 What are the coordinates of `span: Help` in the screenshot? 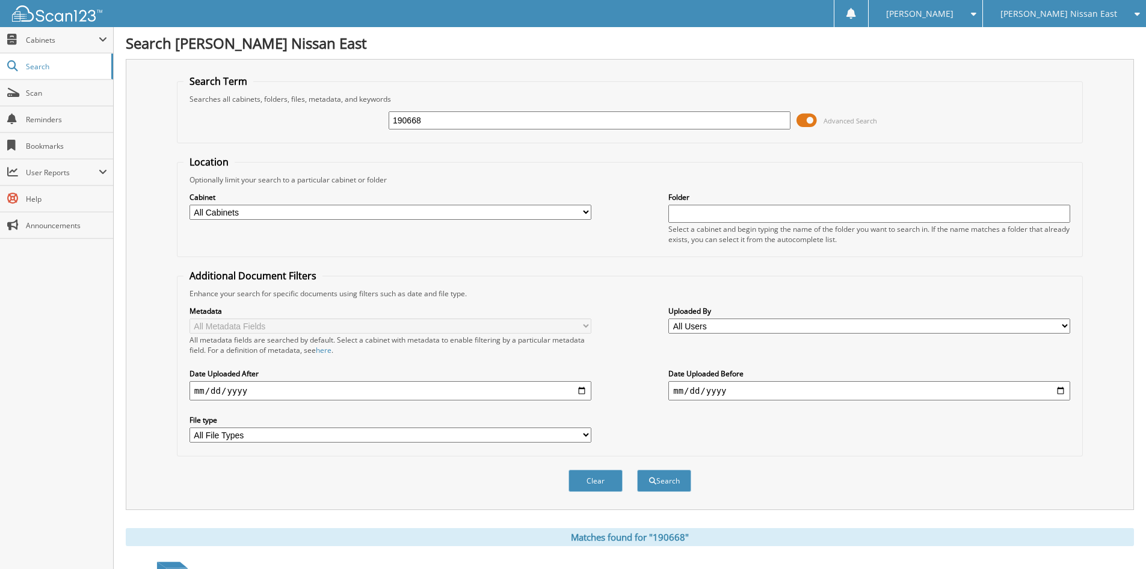 It's located at (66, 199).